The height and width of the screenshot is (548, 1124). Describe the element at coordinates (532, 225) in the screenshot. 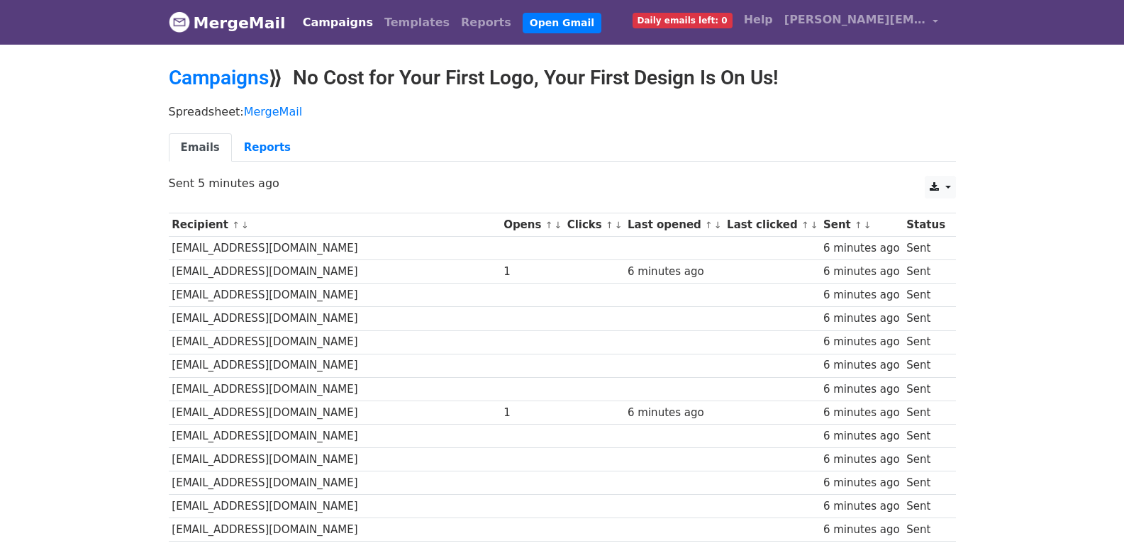

I see `th: Opens` at that location.